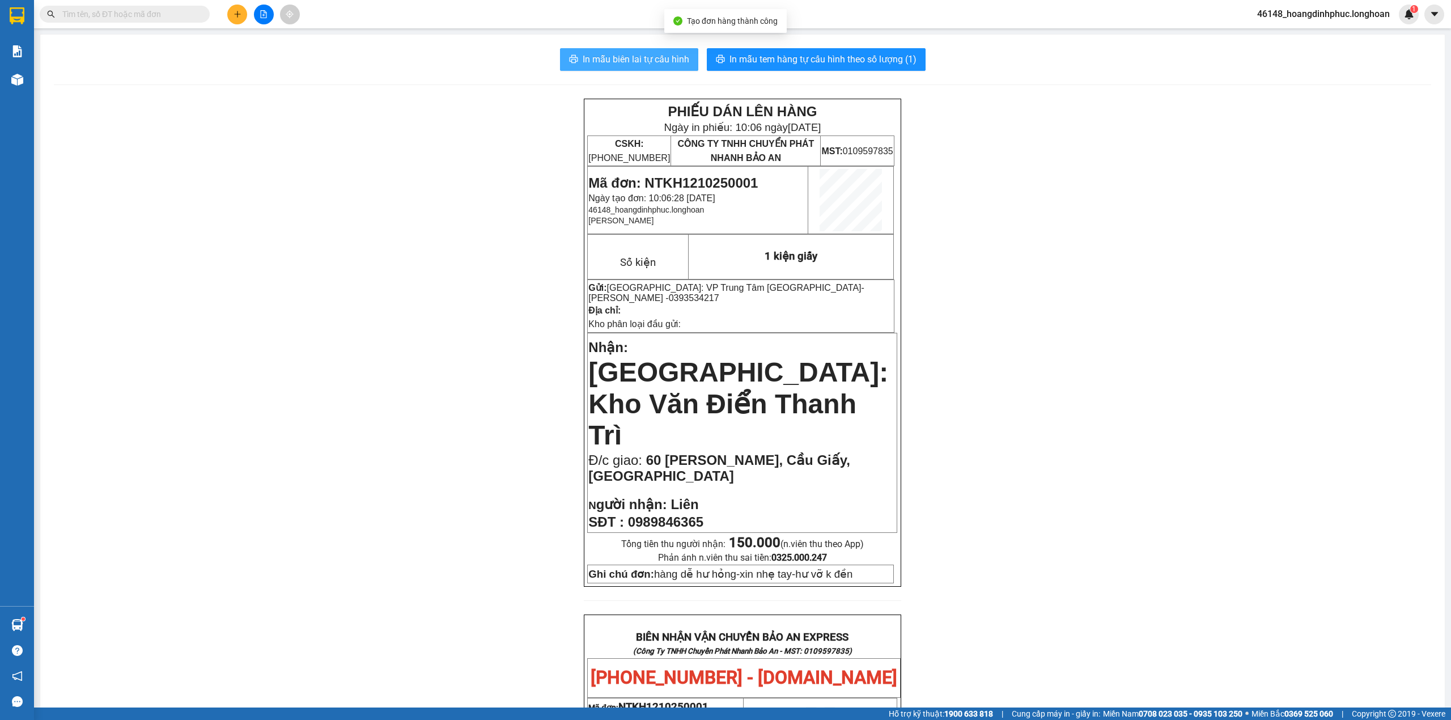  I want to click on span: 0393534217, so click(694, 298).